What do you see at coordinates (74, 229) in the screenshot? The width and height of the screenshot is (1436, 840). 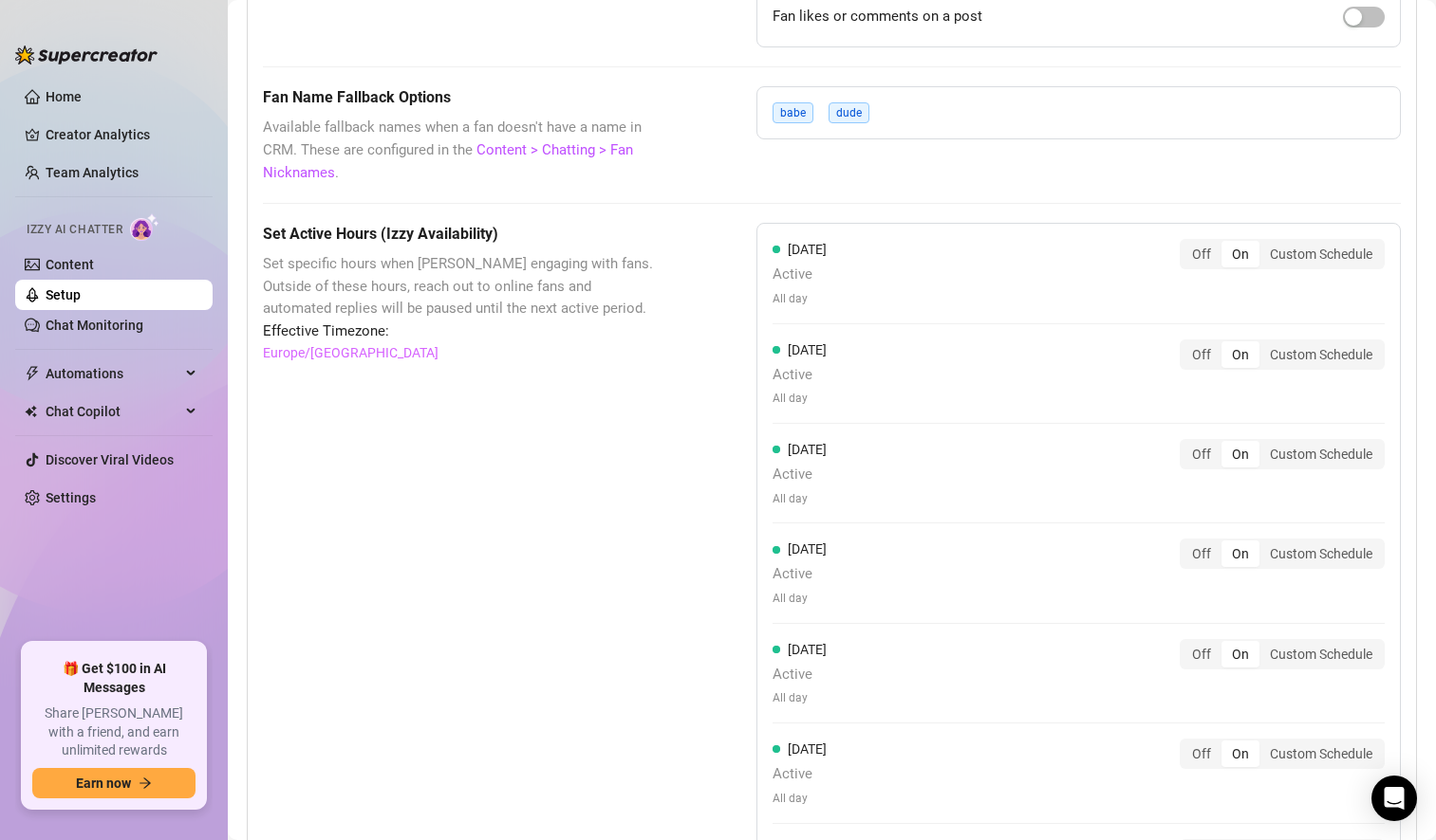 I see `span: Izzy AI Chatter` at bounding box center [74, 229].